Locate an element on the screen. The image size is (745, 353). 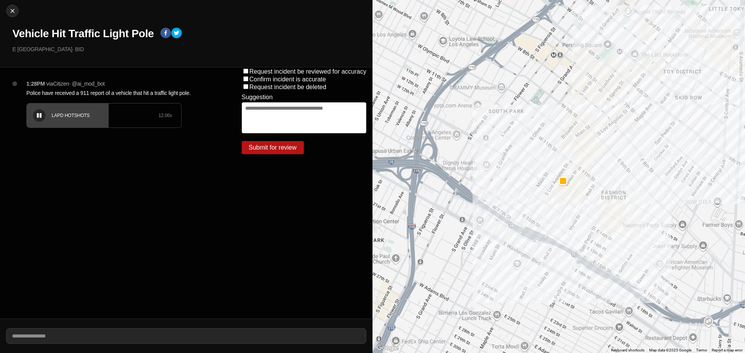
span: Map data ©2025 Google is located at coordinates (670, 350).